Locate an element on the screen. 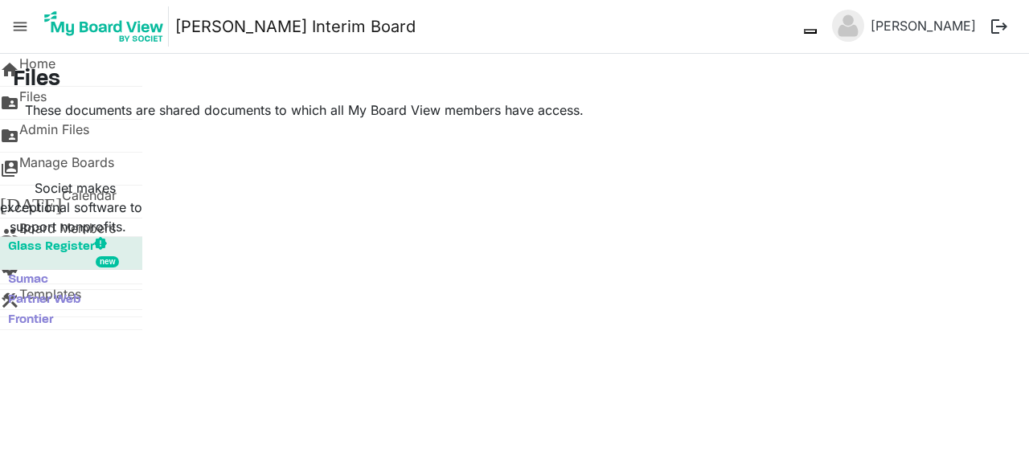  div: new is located at coordinates (107, 262).